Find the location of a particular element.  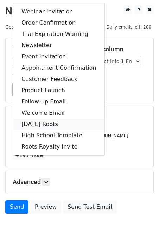

a: Webinar Invitation is located at coordinates (59, 12).